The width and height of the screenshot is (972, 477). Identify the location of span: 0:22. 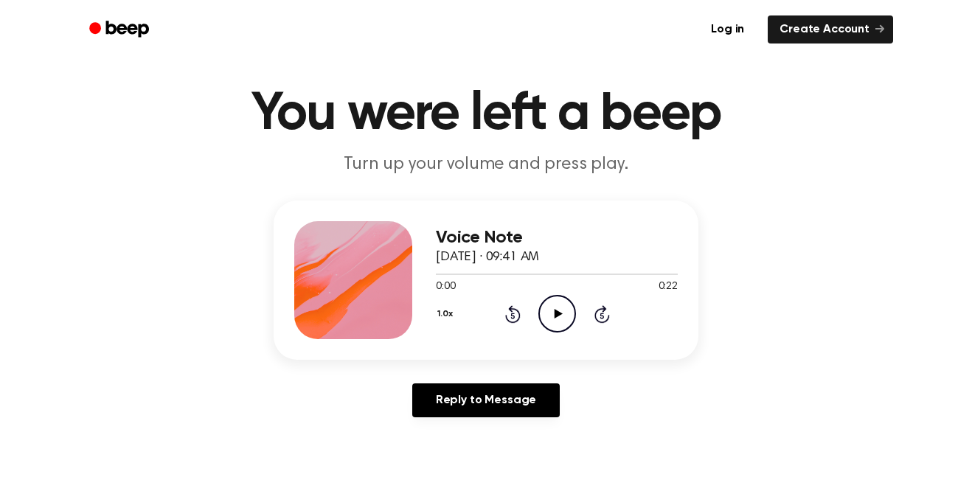
(668, 287).